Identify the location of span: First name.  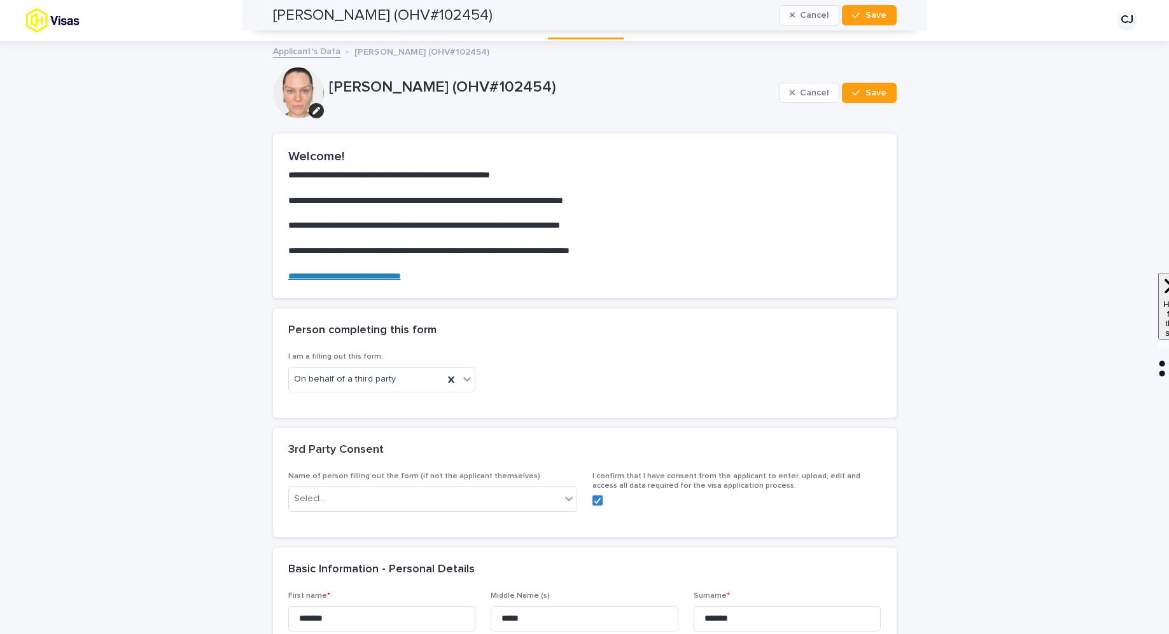
(309, 596).